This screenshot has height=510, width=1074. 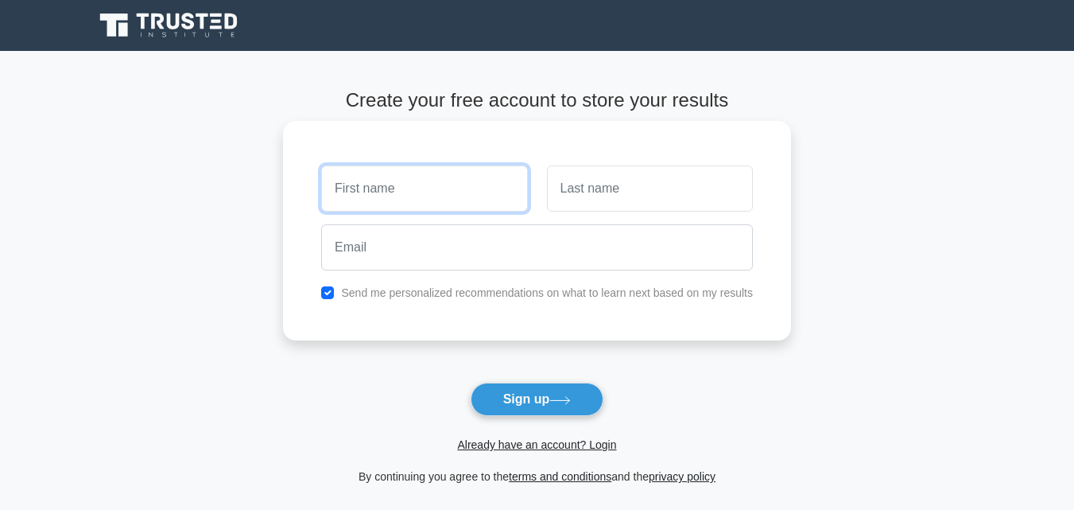 What do you see at coordinates (537, 100) in the screenshot?
I see `h4: Create your free account to store your results` at bounding box center [537, 100].